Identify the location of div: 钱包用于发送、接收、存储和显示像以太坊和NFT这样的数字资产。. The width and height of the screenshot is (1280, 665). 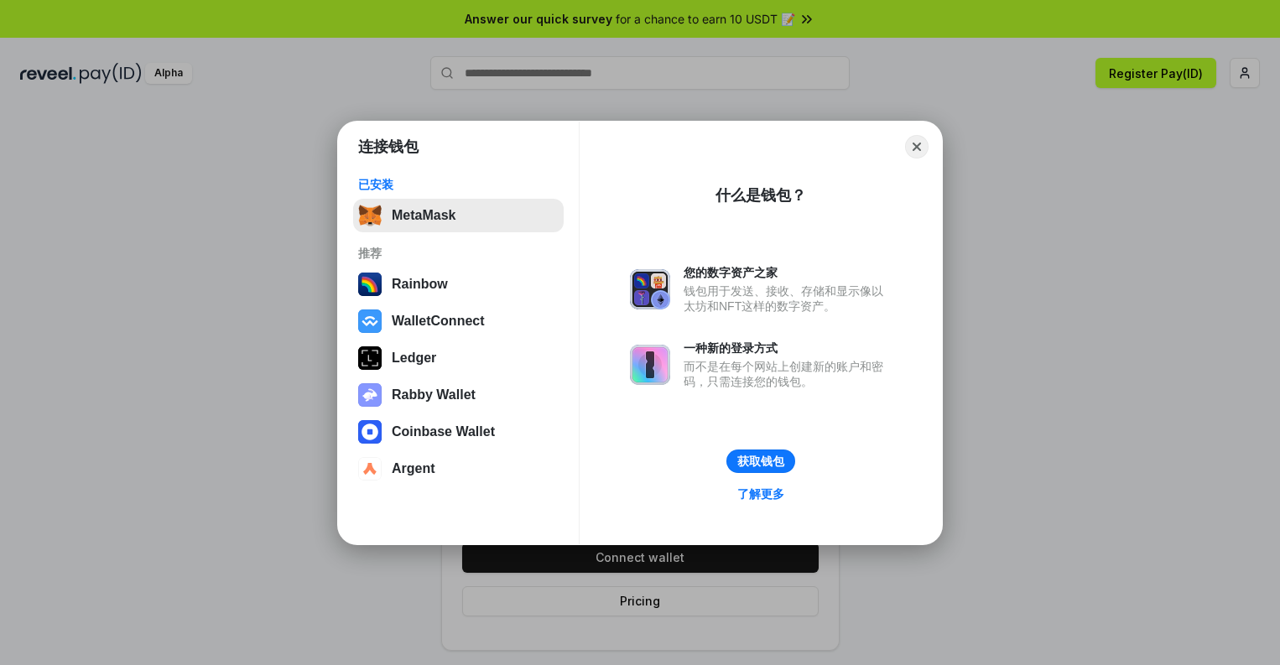
(787, 299).